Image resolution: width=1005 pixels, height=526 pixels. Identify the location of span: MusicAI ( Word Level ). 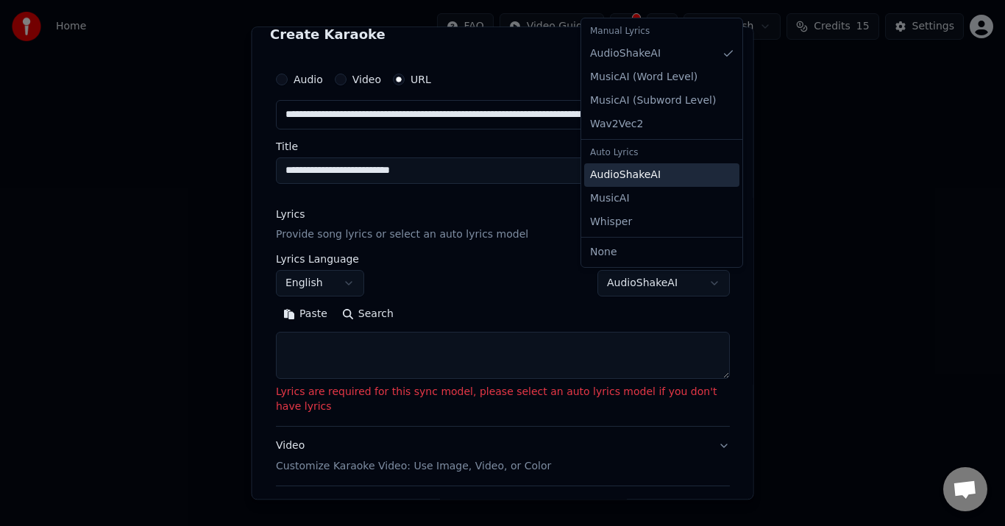
(644, 77).